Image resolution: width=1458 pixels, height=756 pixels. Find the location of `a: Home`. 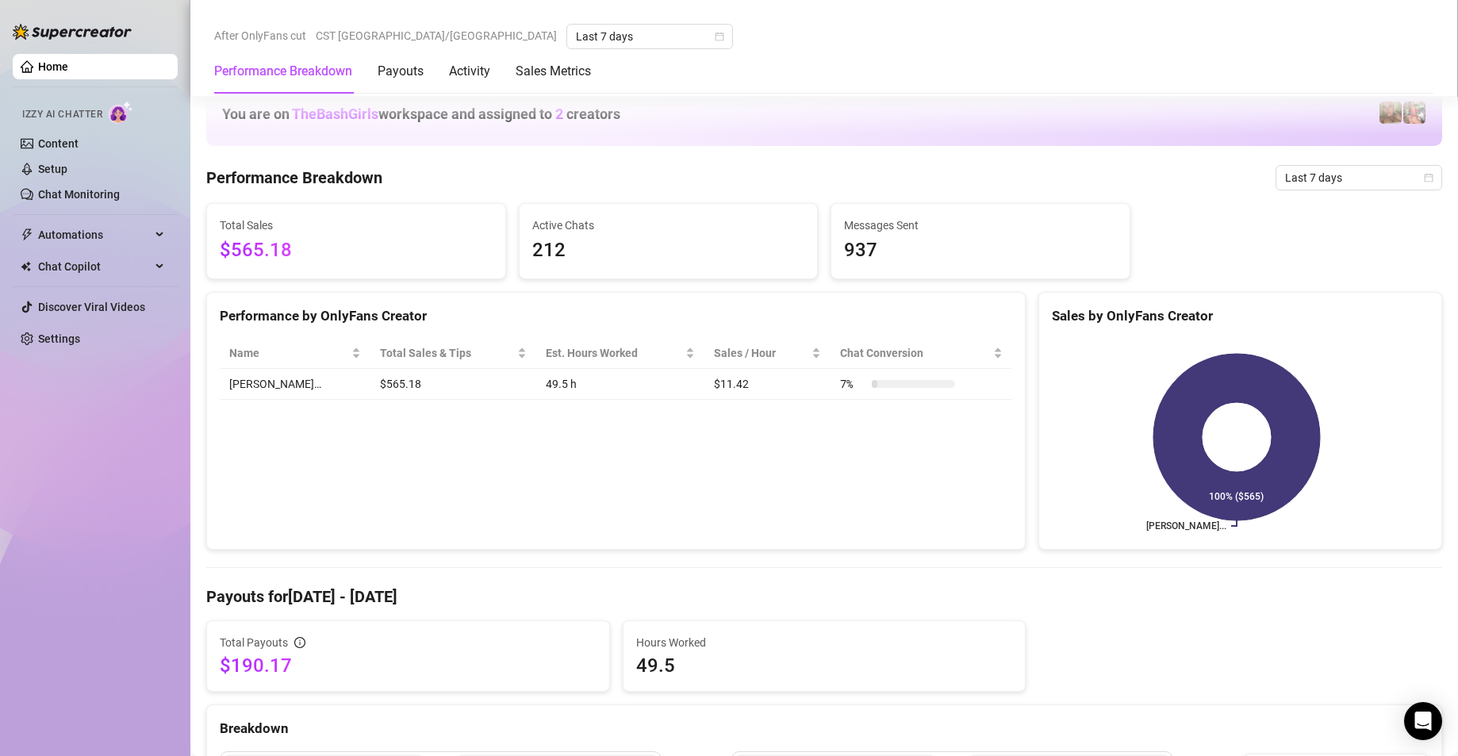

a: Home is located at coordinates (53, 67).